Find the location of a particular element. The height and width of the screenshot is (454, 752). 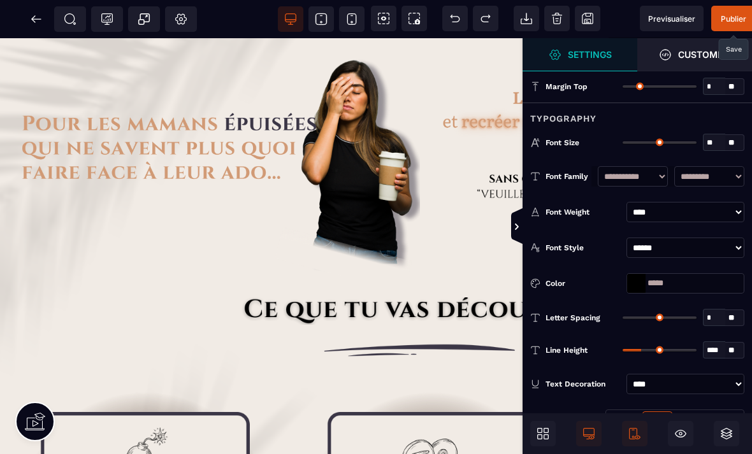

span: Open Blocks is located at coordinates (543, 434).